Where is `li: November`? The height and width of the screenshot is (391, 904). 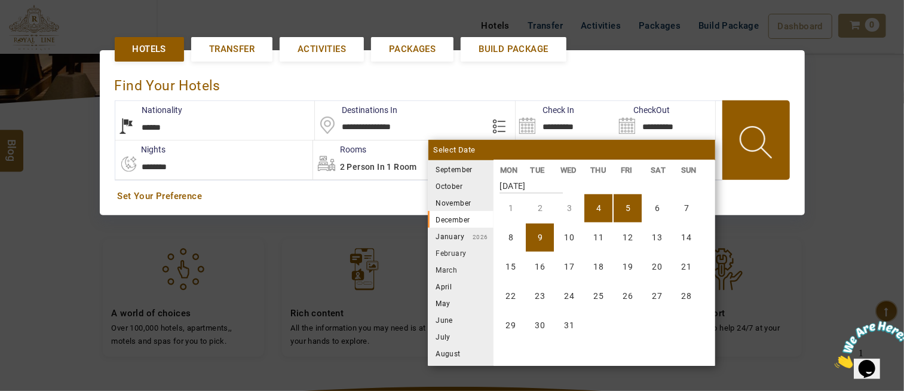
li: November is located at coordinates (460, 202).